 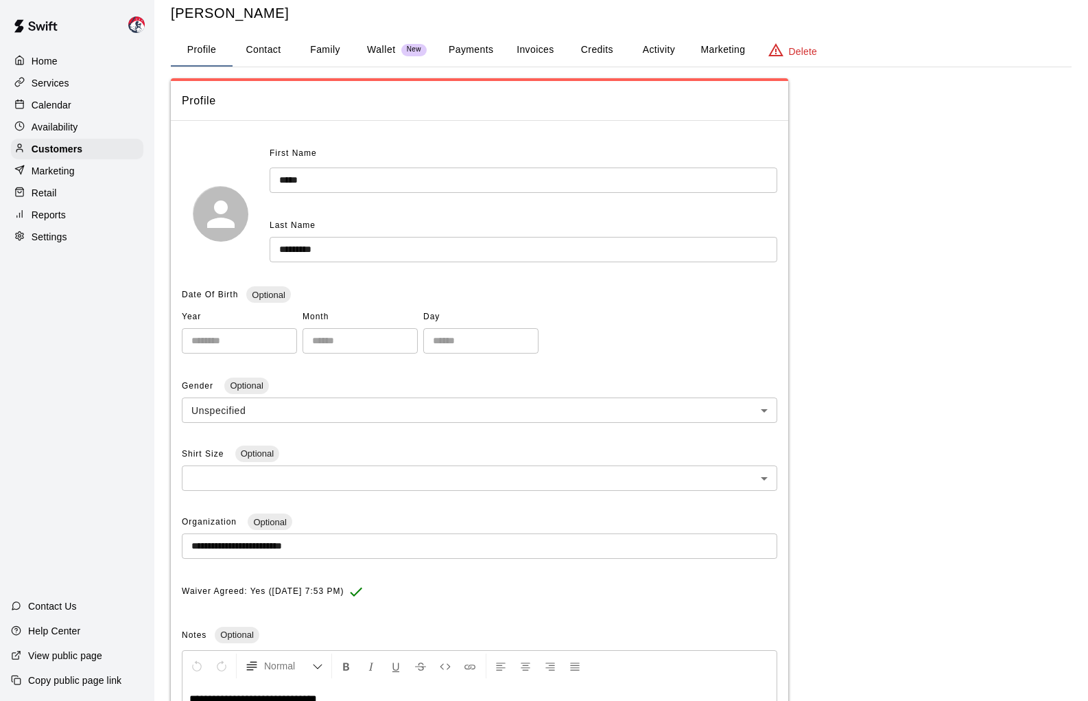 What do you see at coordinates (77, 127) in the screenshot?
I see `div: Availability` at bounding box center [77, 127].